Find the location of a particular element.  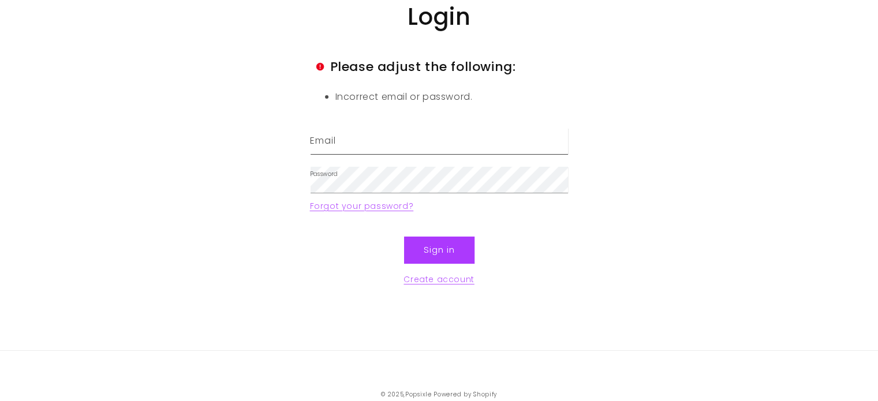

a: Popsixle is located at coordinates (418, 394).